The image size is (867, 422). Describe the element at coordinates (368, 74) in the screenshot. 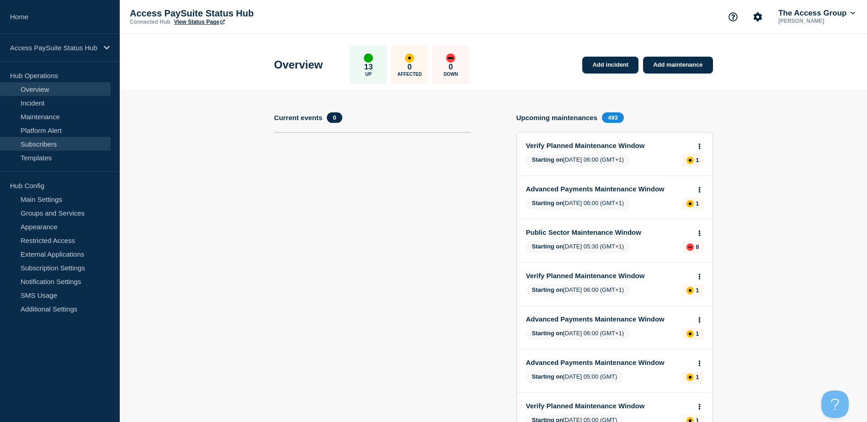

I see `p: Up` at that location.